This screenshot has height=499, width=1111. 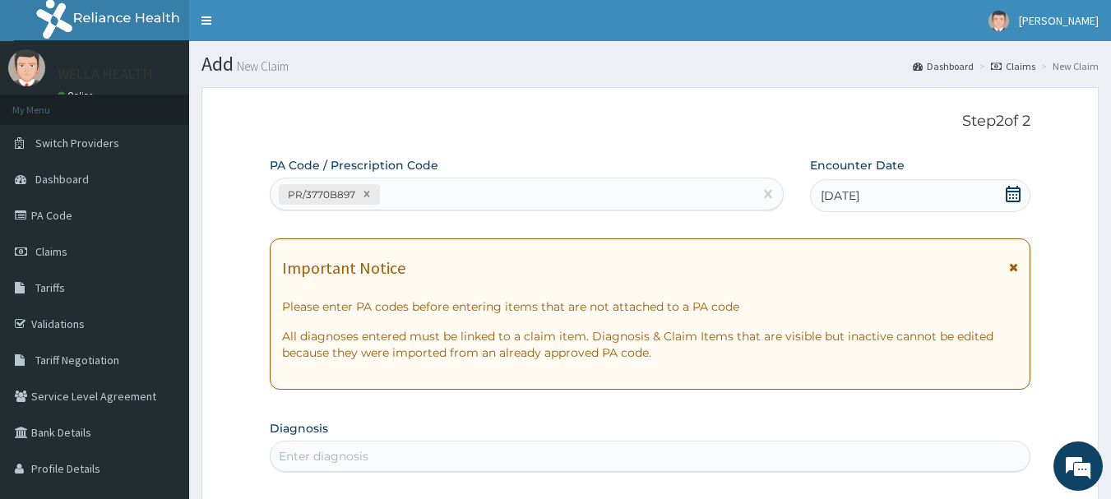 What do you see at coordinates (77, 360) in the screenshot?
I see `span: Tariff Negotiation` at bounding box center [77, 360].